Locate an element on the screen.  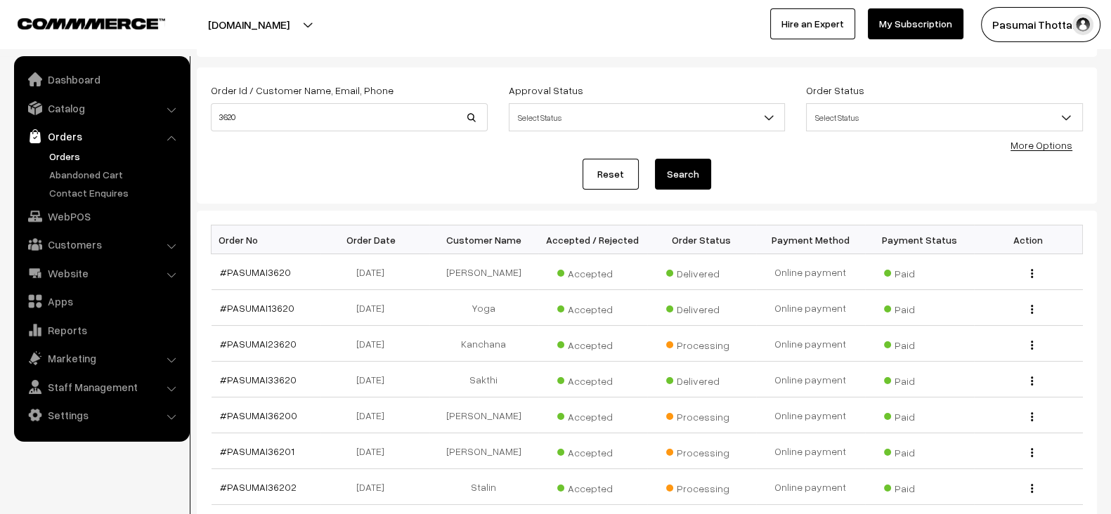
th: Customer Name is located at coordinates (483, 240).